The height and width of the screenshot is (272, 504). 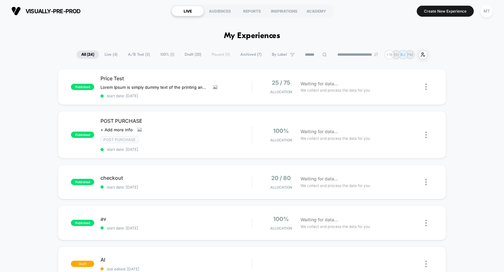 What do you see at coordinates (409, 54) in the screenshot?
I see `p: PM` at bounding box center [409, 54].